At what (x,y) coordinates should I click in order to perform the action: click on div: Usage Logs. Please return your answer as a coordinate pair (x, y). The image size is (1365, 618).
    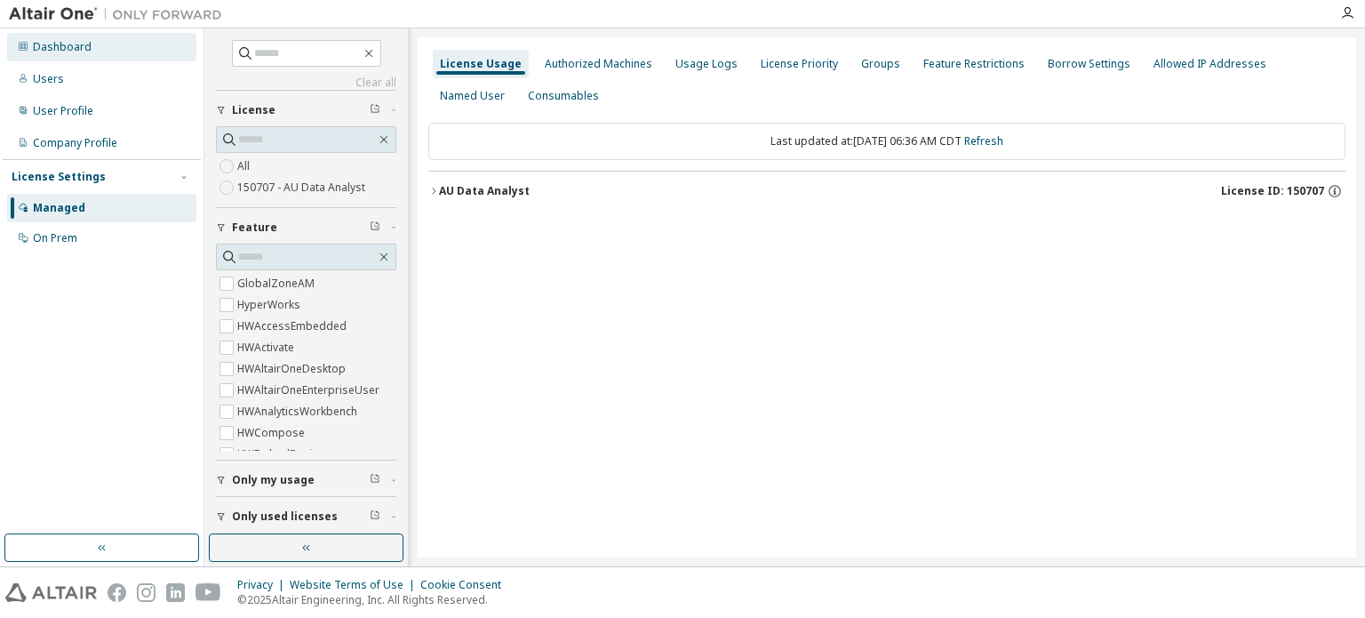
    Looking at the image, I should click on (707, 64).